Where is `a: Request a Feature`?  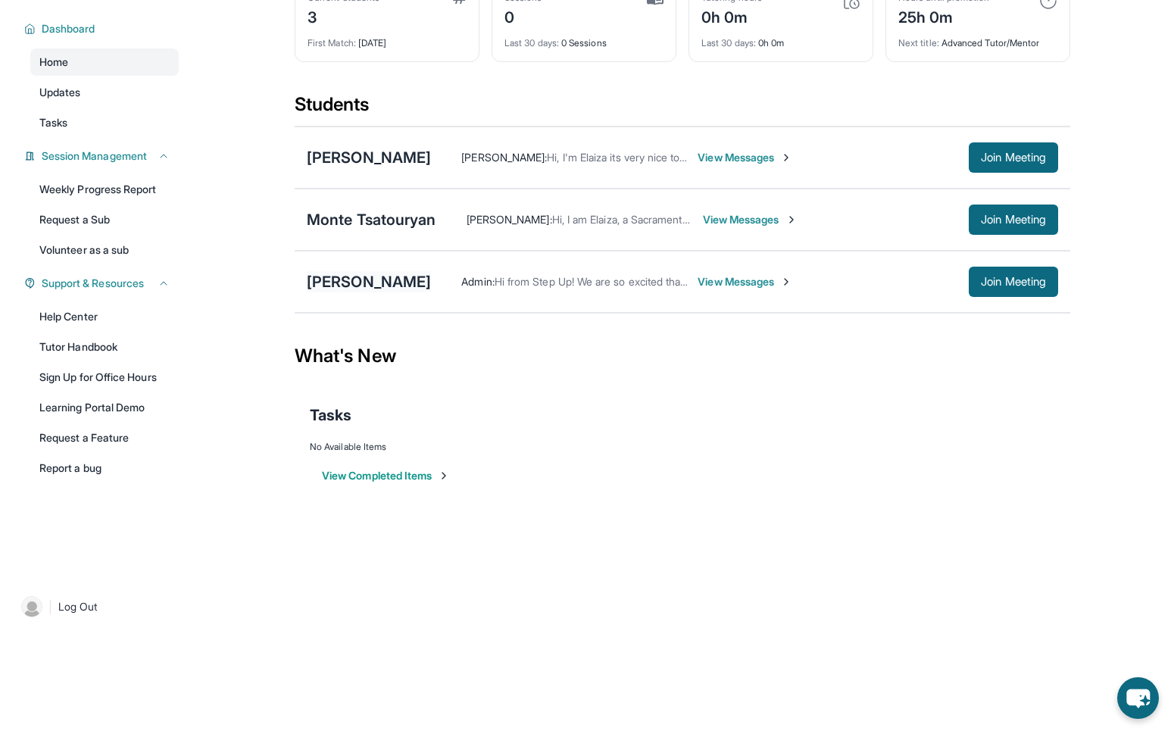
a: Request a Feature is located at coordinates (104, 438).